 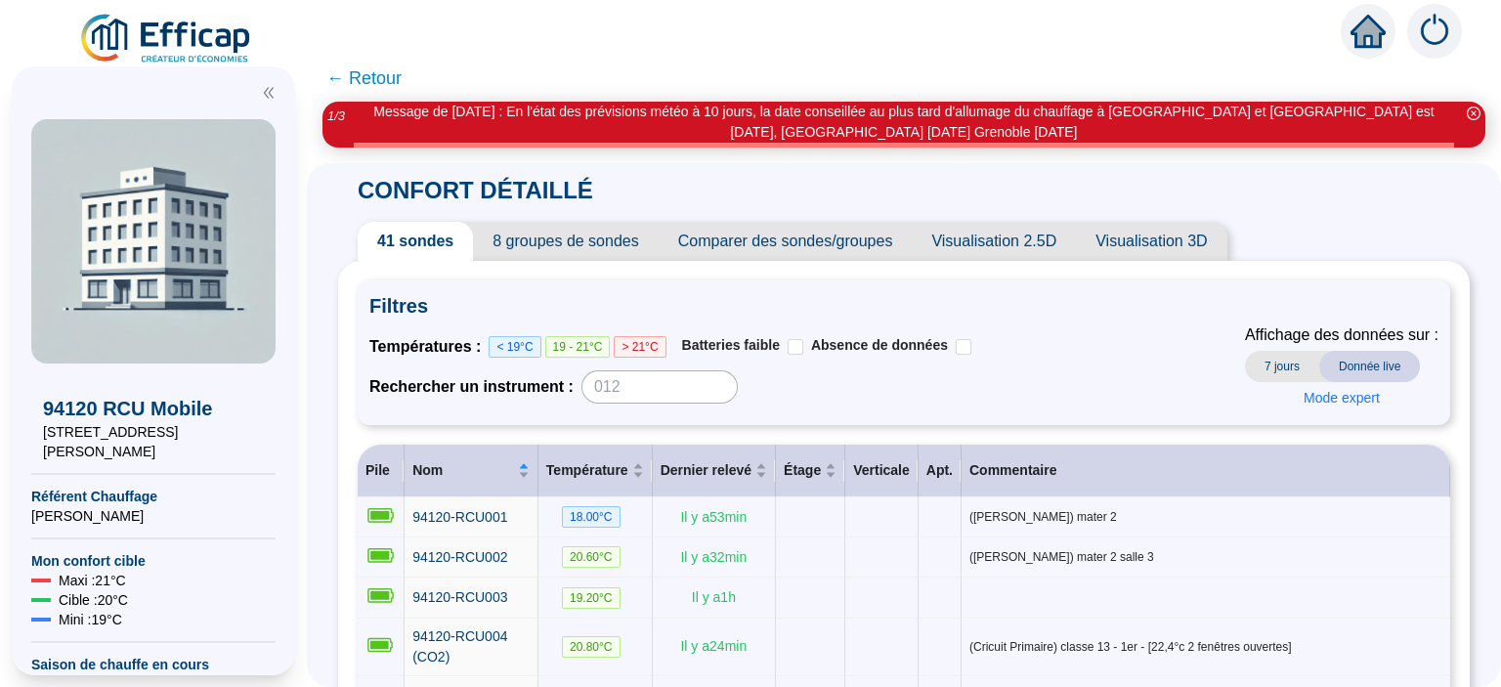 I want to click on span: 94120-RCU002, so click(x=459, y=557).